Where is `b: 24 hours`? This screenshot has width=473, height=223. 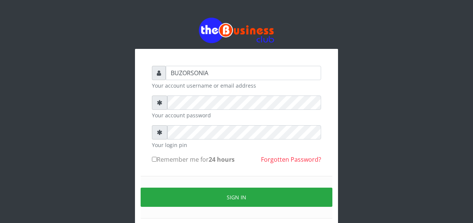
b: 24 hours is located at coordinates (221, 159).